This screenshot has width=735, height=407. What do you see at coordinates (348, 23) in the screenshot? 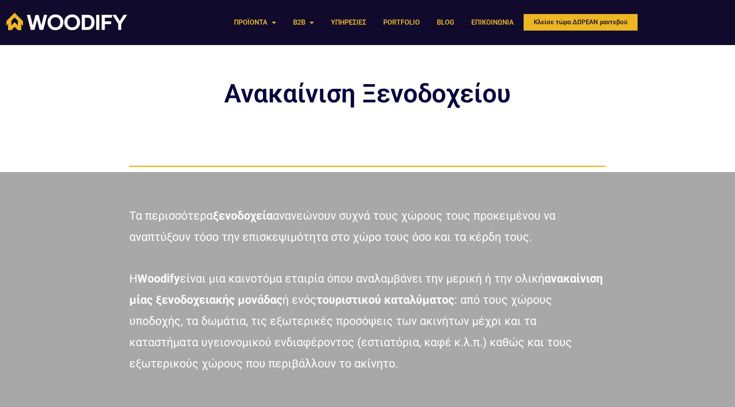
I see `a: ΥΠΗΡΕΣΙΕΣ` at bounding box center [348, 23].